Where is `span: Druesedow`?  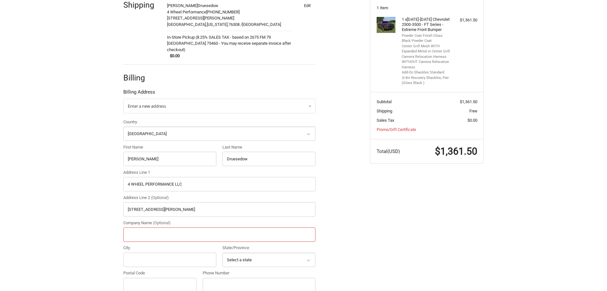 span: Druesedow is located at coordinates (208, 5).